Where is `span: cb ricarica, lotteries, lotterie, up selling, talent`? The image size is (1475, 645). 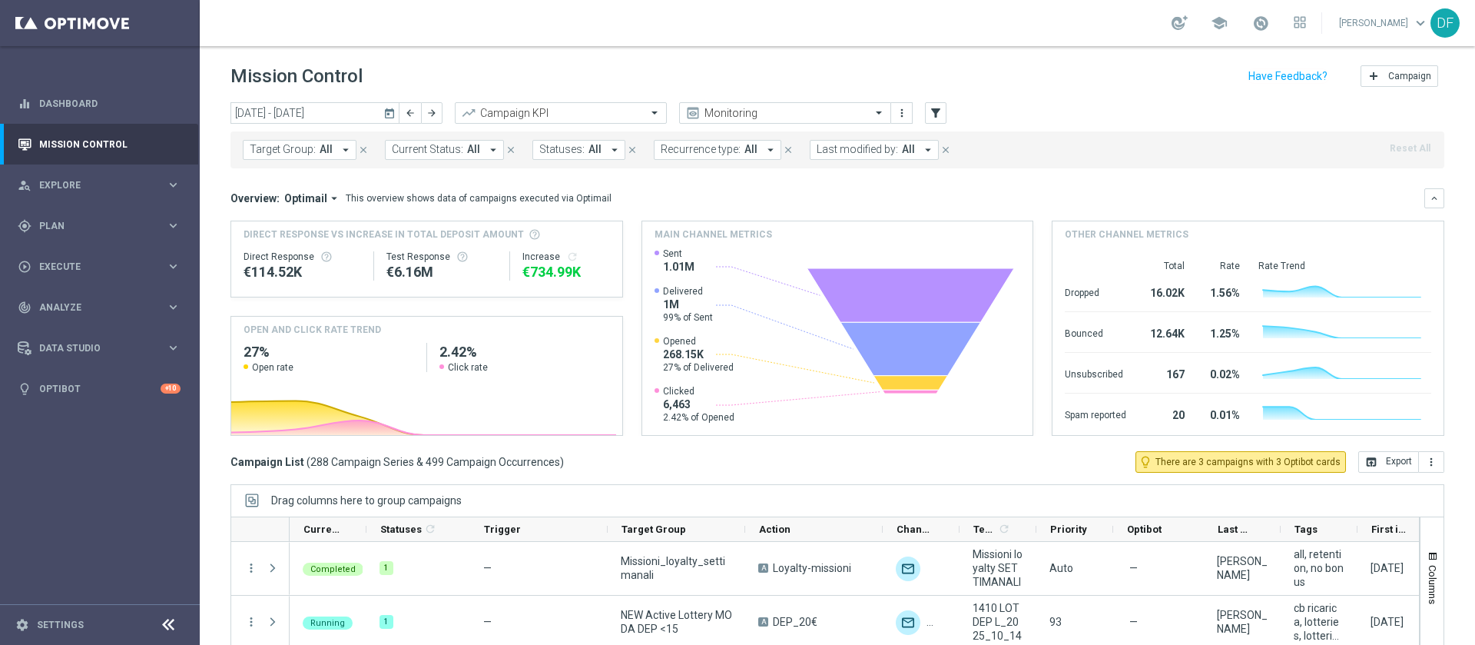
span: cb ricarica, lotteries, lotterie, up selling, talent is located at coordinates (1319, 622).